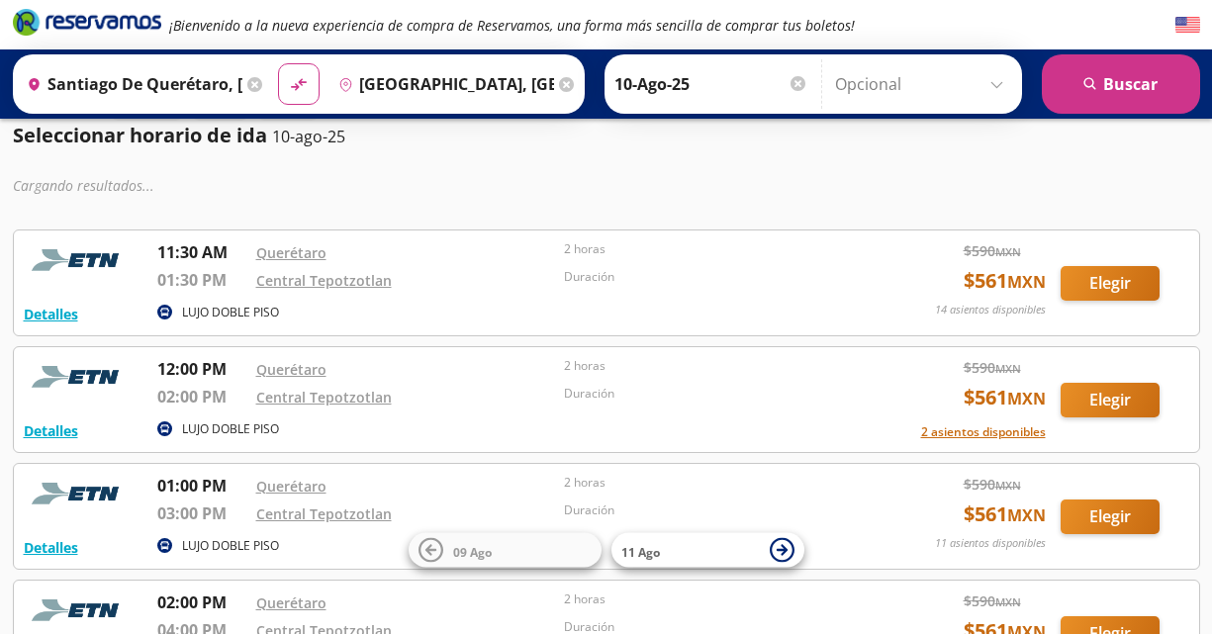 The height and width of the screenshot is (634, 1212). What do you see at coordinates (87, 25) in the screenshot?
I see `a: Brand Logo` at bounding box center [87, 25].